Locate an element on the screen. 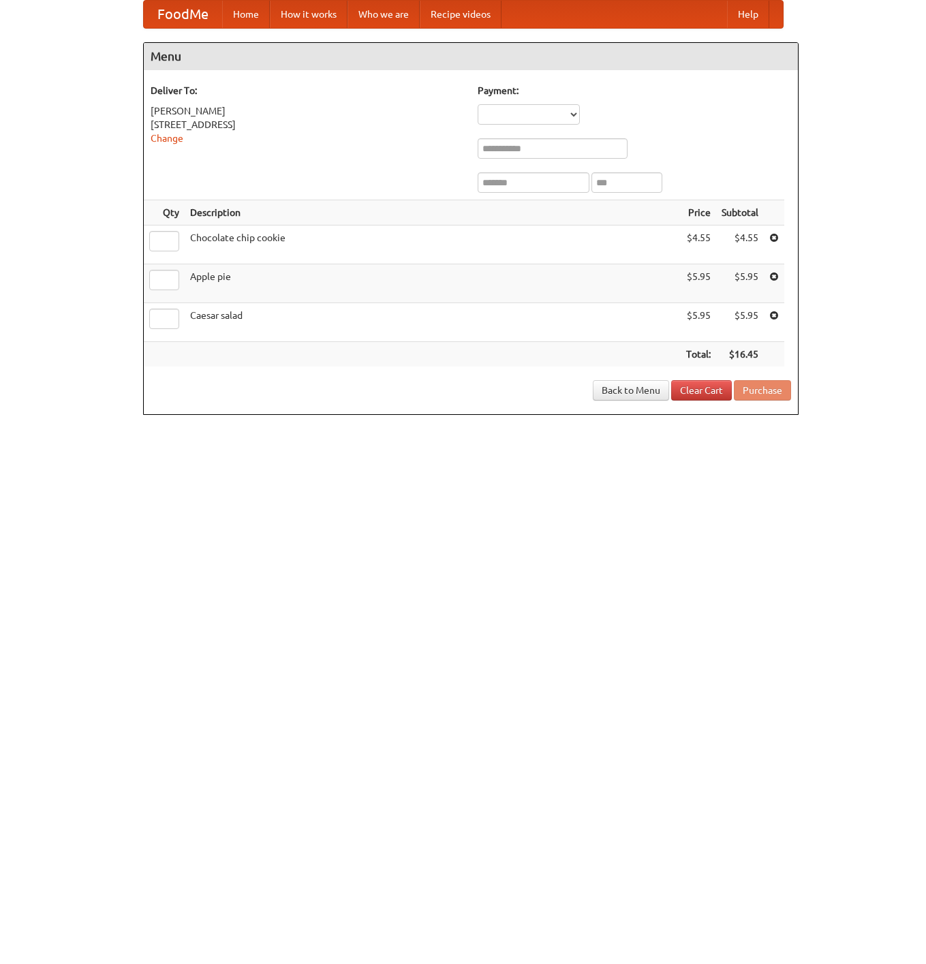 This screenshot has width=926, height=964. th: Total: is located at coordinates (698, 354).